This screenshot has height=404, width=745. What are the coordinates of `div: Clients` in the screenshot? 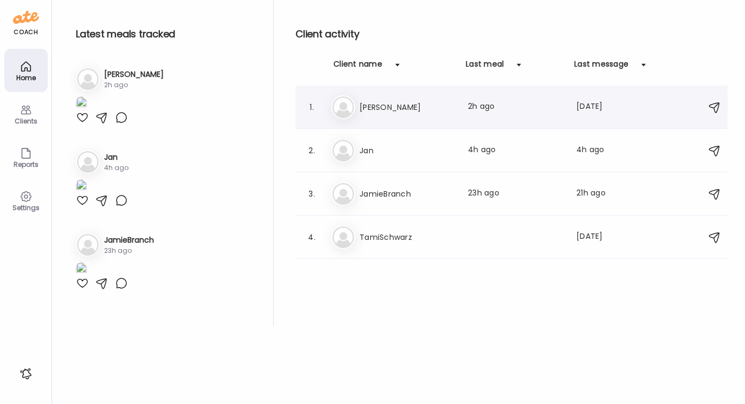 It's located at (26, 121).